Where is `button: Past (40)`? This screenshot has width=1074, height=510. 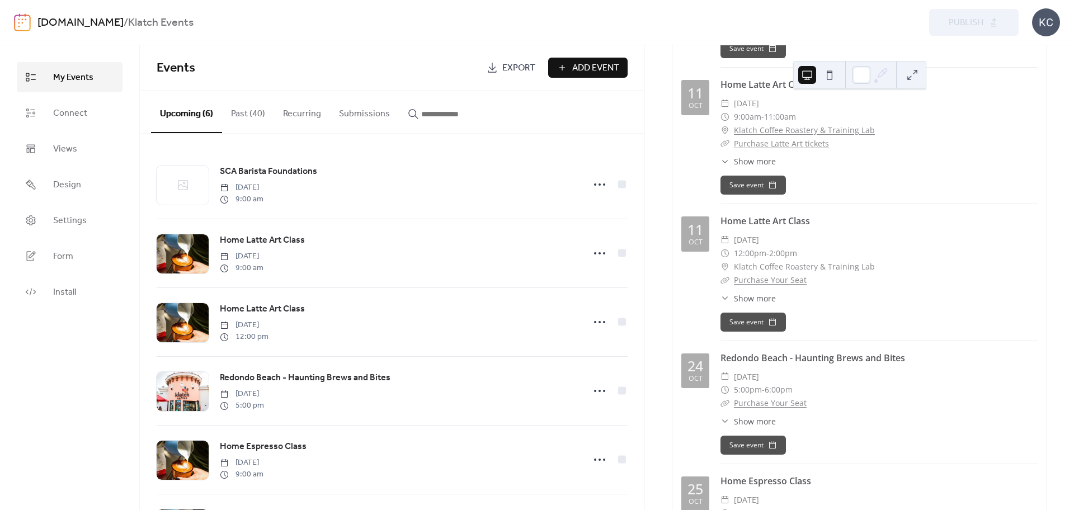
button: Past (40) is located at coordinates (248, 111).